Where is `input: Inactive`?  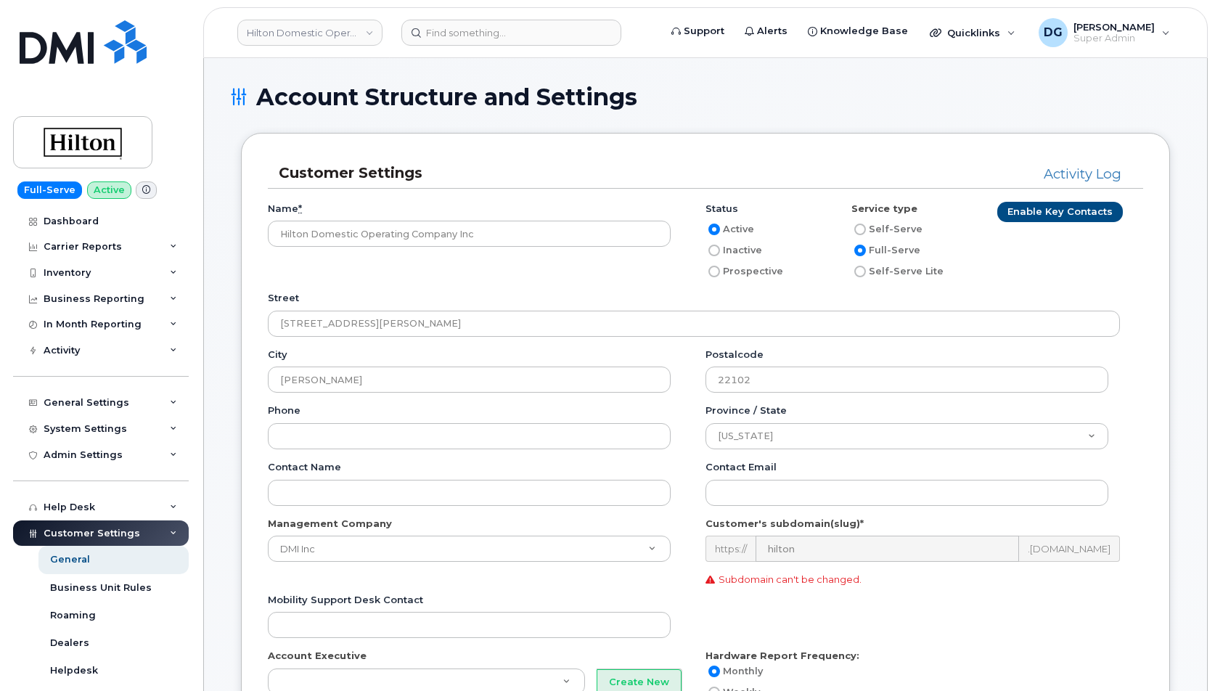 input: Inactive is located at coordinates (714, 250).